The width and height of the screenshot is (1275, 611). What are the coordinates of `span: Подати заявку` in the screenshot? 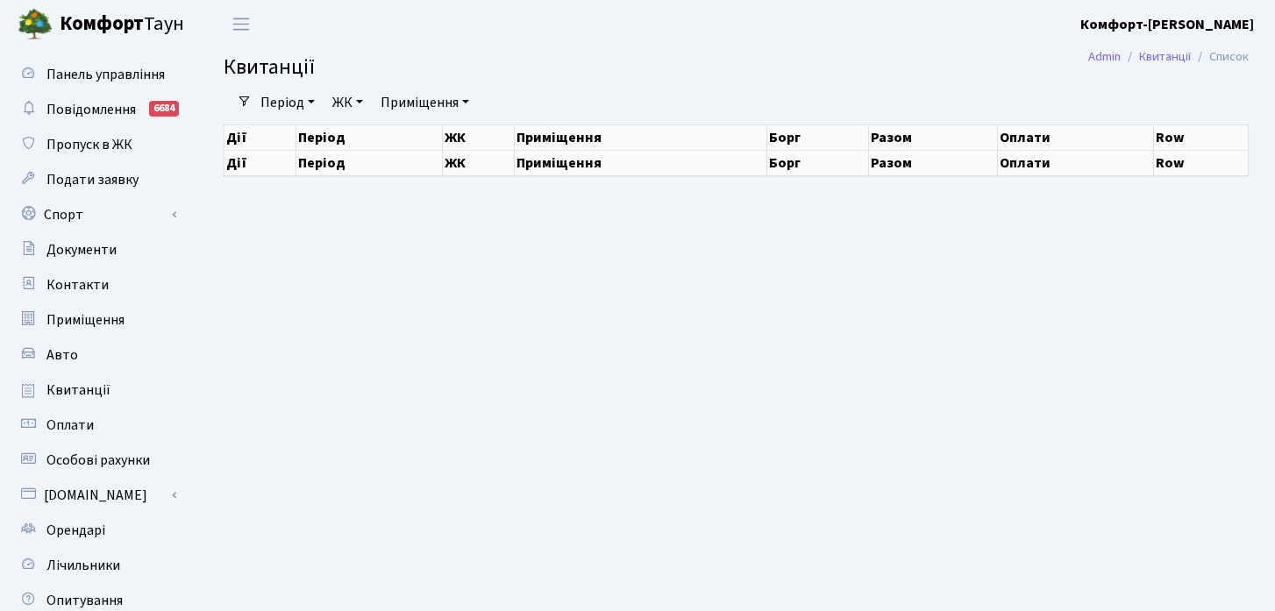 It's located at (92, 180).